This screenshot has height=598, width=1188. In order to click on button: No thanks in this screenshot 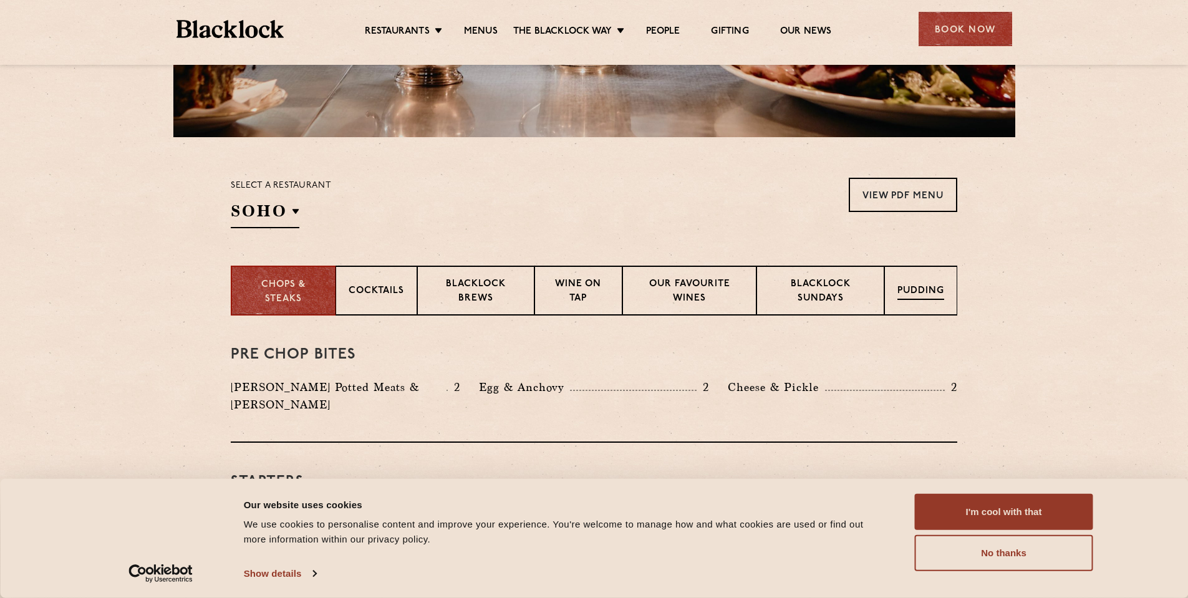, I will do `click(1004, 553)`.